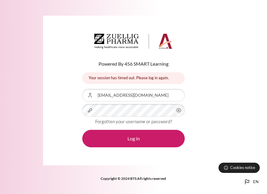 This screenshot has width=267, height=194. I want to click on strong: Copyright © 2024 BTS All rights reserved, so click(133, 178).